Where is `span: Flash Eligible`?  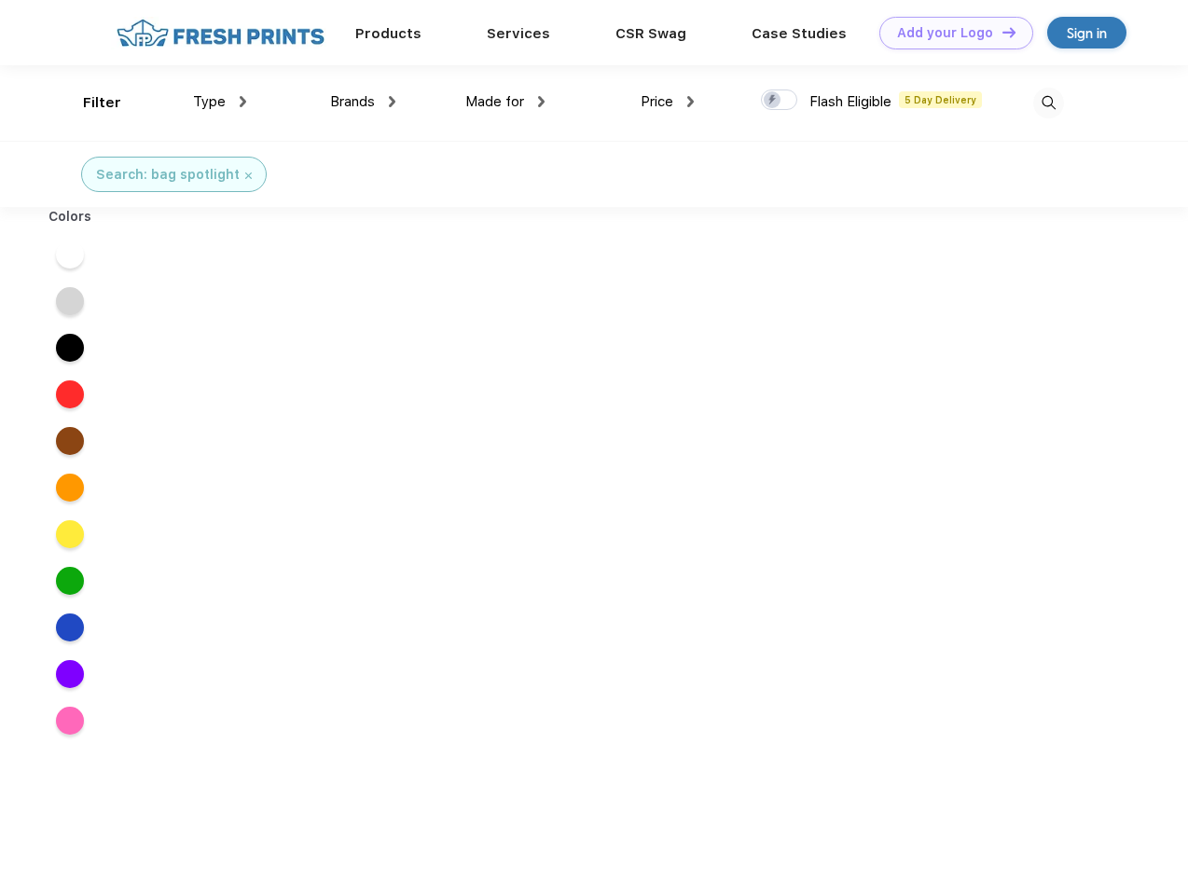
span: Flash Eligible is located at coordinates (851, 102).